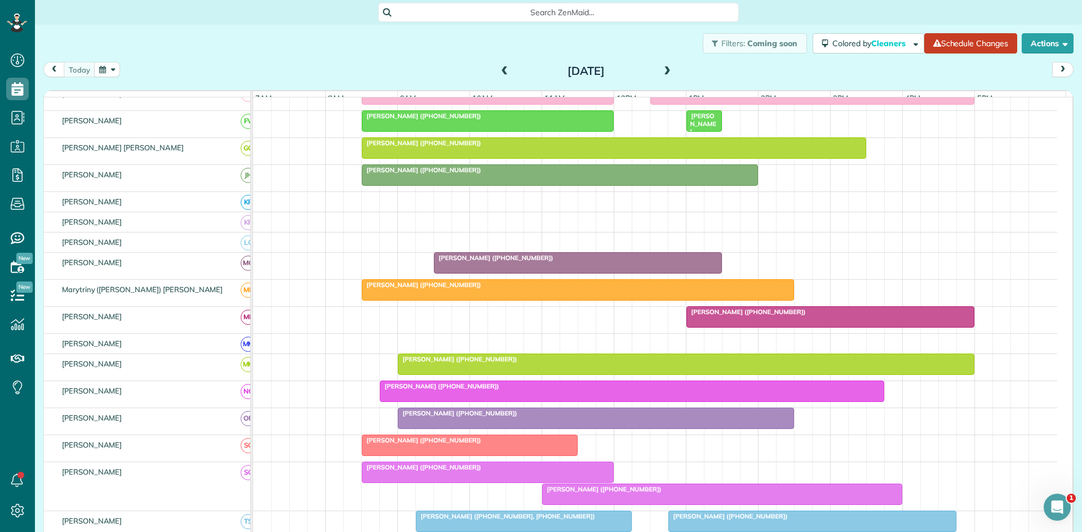  What do you see at coordinates (768, 98) in the screenshot?
I see `span: 2pm` at bounding box center [768, 98].